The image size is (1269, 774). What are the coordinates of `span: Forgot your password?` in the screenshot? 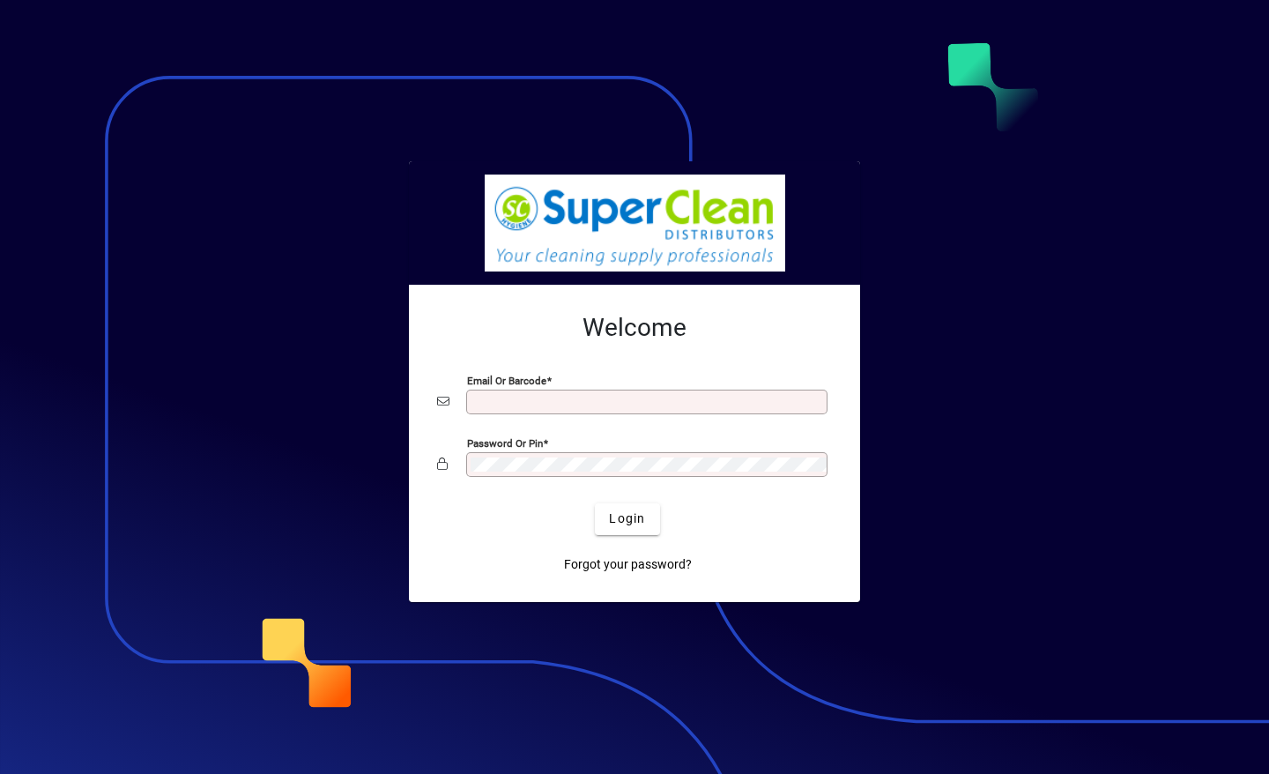 It's located at (628, 564).